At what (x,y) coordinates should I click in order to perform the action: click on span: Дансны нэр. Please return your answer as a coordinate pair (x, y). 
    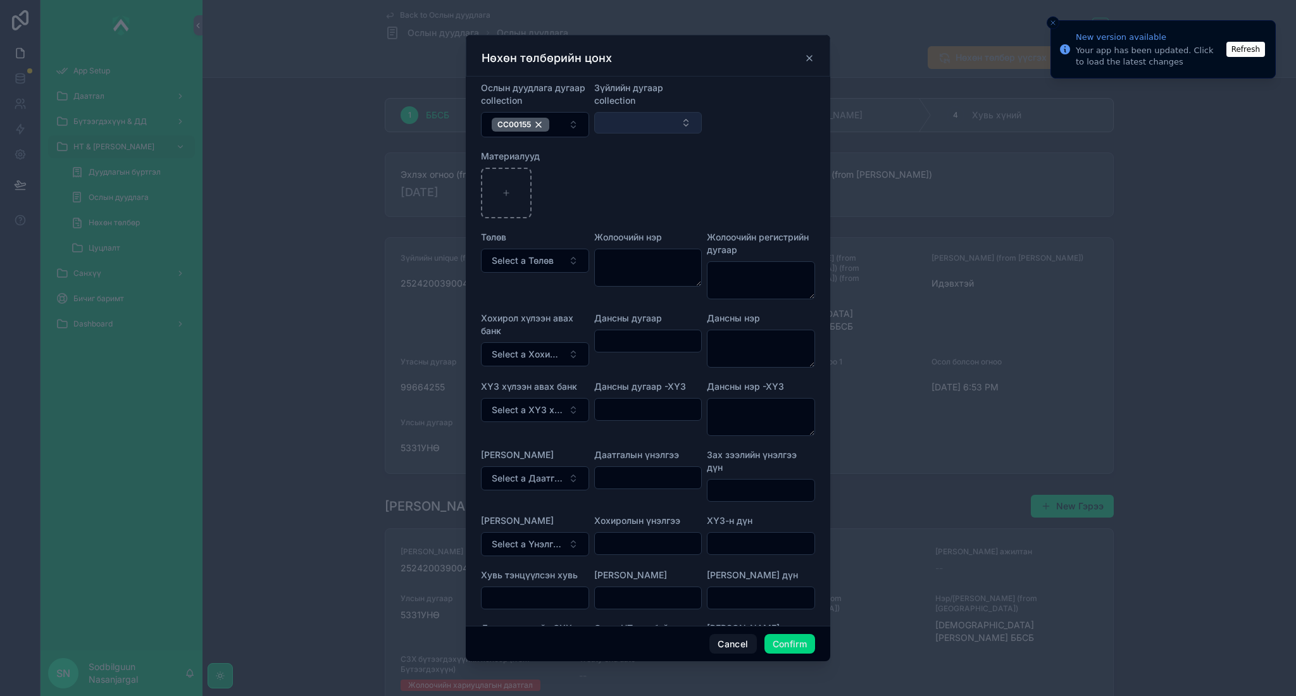
    Looking at the image, I should click on (734, 318).